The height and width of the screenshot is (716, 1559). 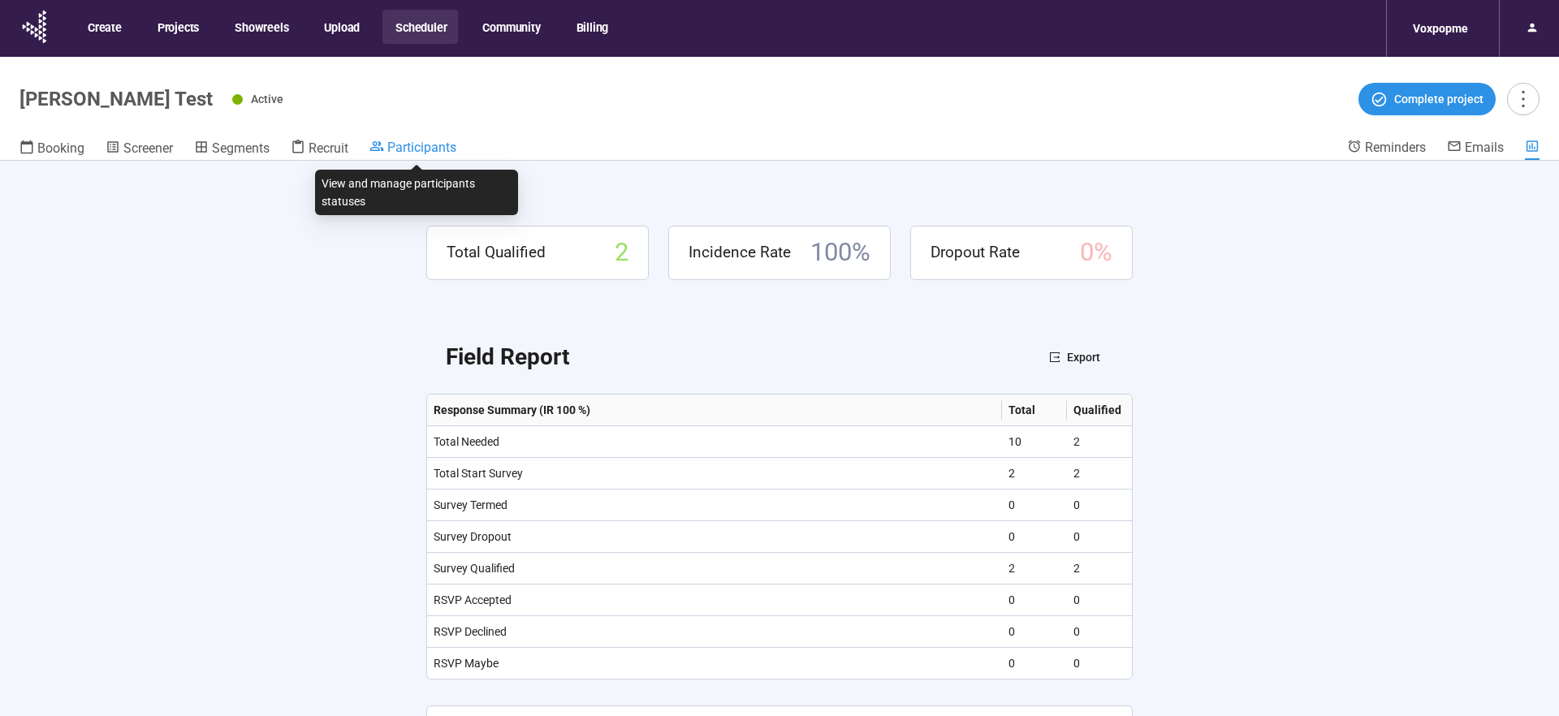 I want to click on h2: Field Report, so click(x=507, y=357).